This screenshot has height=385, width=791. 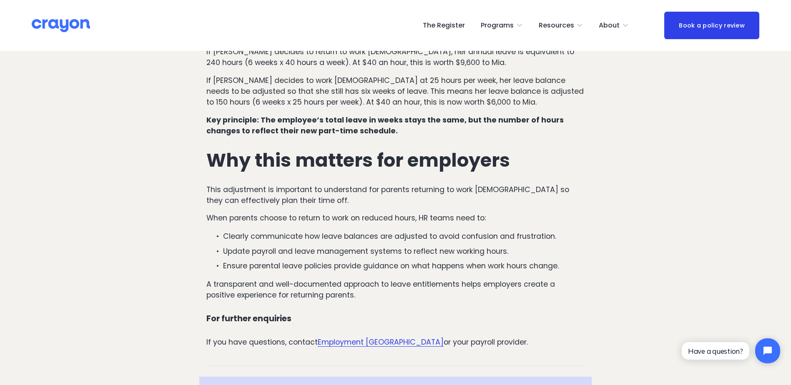 What do you see at coordinates (444, 25) in the screenshot?
I see `a: The Register` at bounding box center [444, 25].